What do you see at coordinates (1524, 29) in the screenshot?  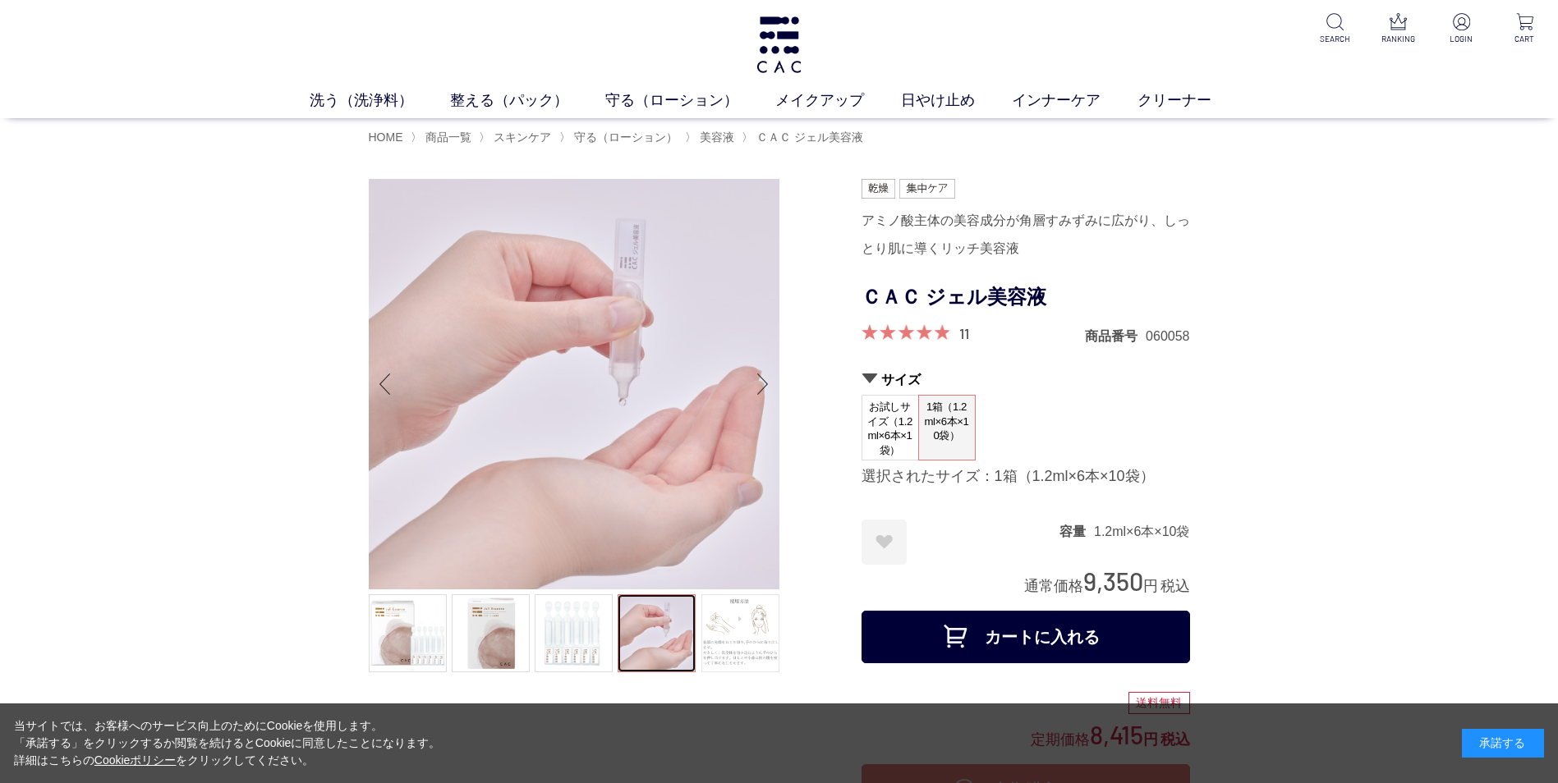 I see `a: CART` at bounding box center [1524, 29].